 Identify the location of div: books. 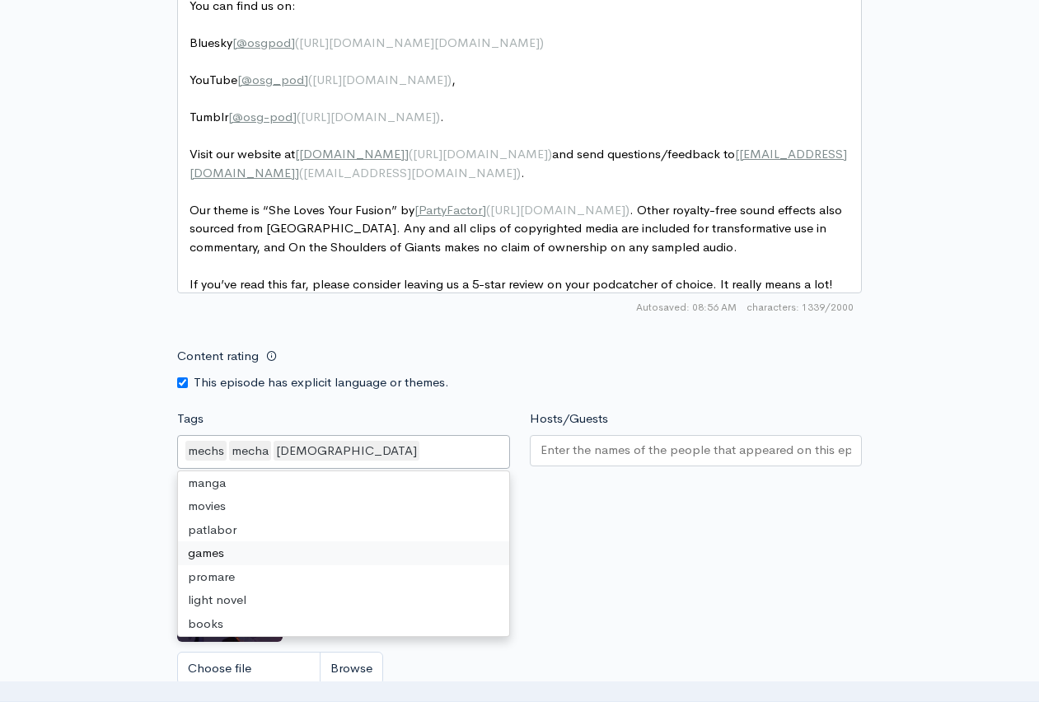
(343, 624).